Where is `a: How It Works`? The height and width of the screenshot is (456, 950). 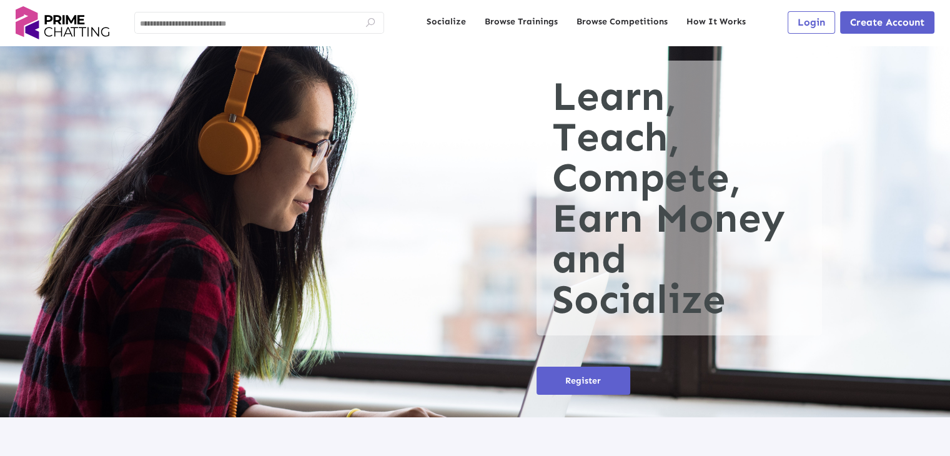
a: How It Works is located at coordinates (716, 22).